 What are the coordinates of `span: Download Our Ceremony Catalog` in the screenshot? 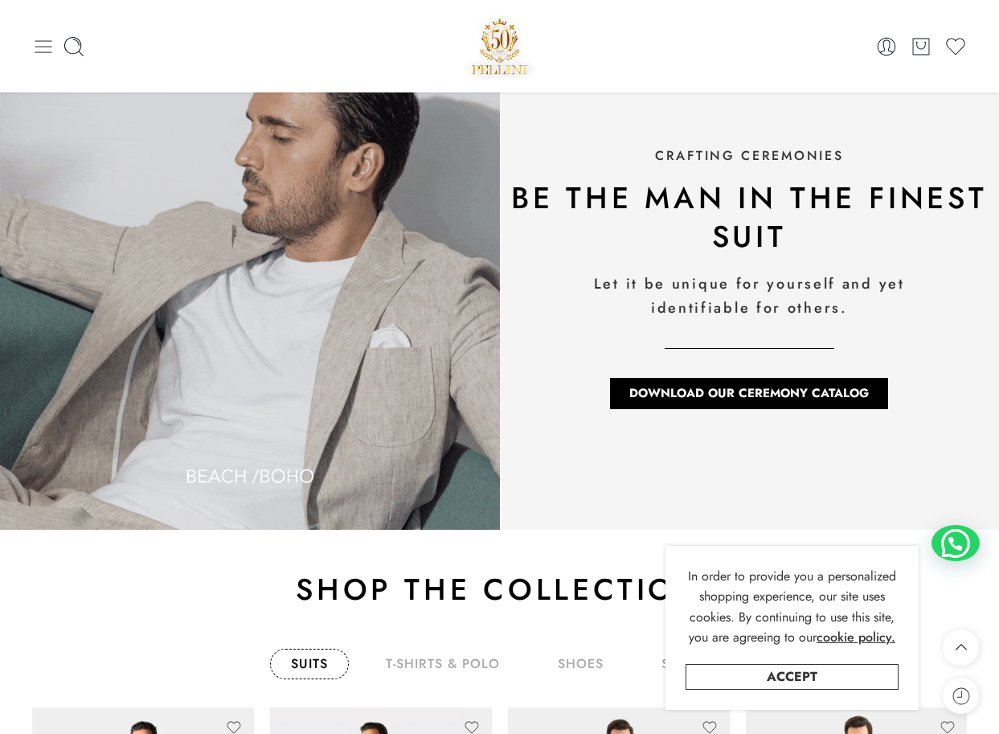 It's located at (749, 393).